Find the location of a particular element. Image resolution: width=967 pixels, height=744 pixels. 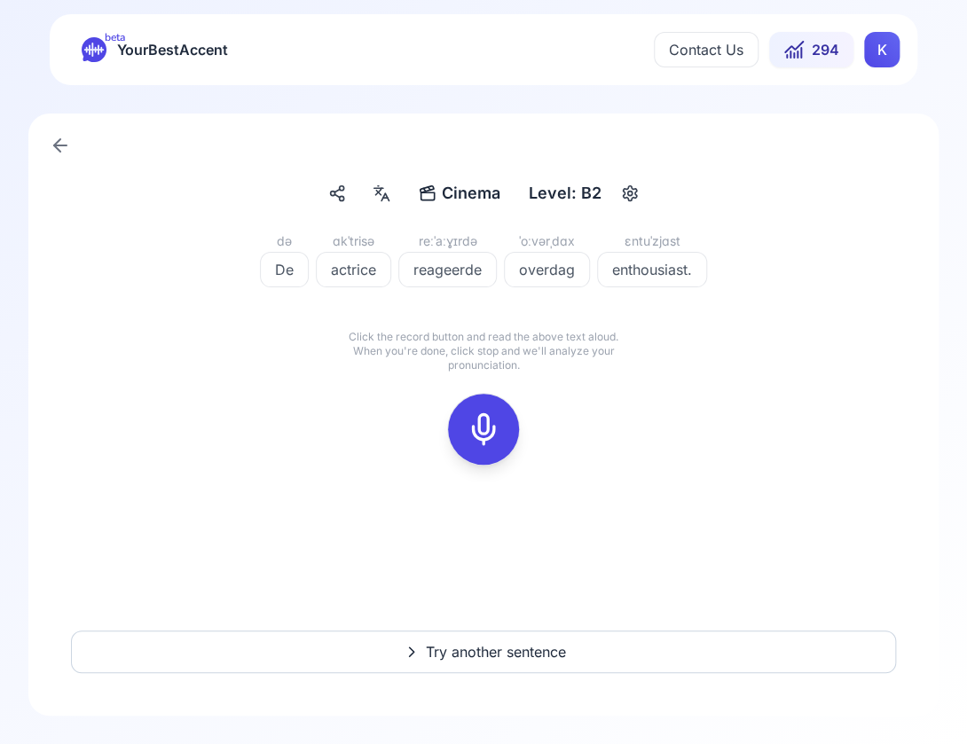

button: Try another sentence is located at coordinates (483, 652).